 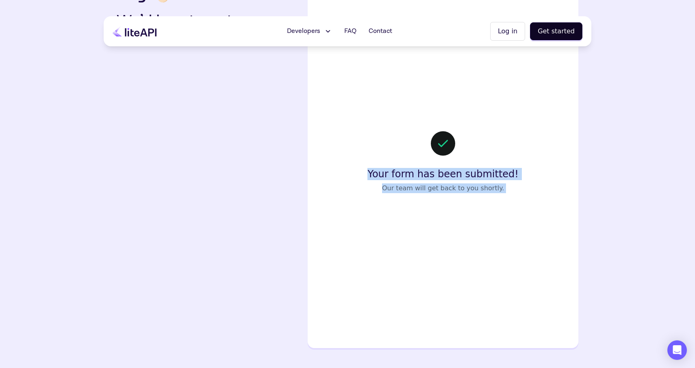 I want to click on button: Log in, so click(x=508, y=31).